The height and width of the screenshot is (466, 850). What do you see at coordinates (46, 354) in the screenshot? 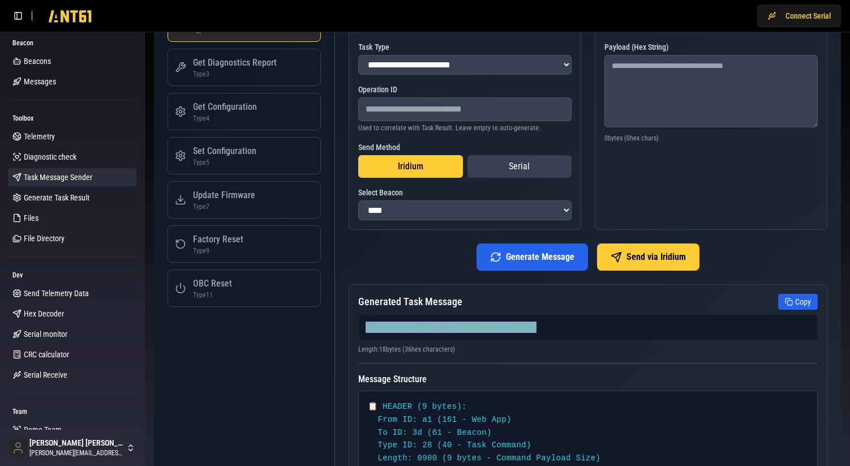
I see `span: CRC calculator` at bounding box center [46, 354].